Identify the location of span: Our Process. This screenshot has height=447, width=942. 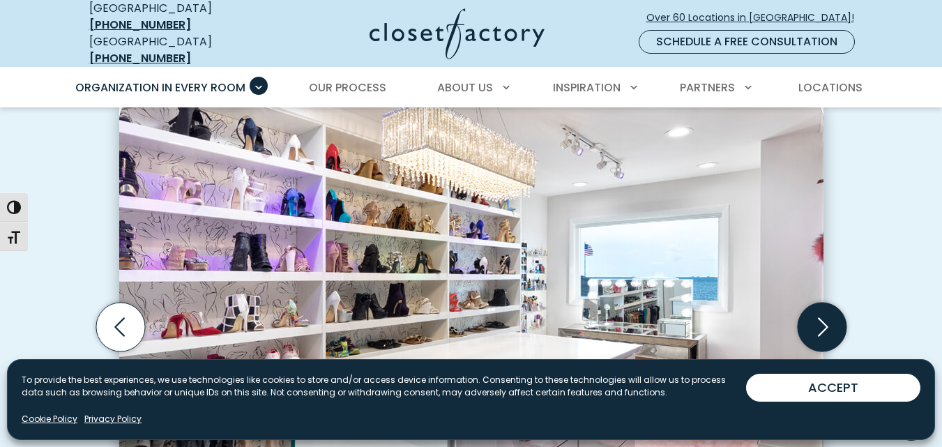
(347, 87).